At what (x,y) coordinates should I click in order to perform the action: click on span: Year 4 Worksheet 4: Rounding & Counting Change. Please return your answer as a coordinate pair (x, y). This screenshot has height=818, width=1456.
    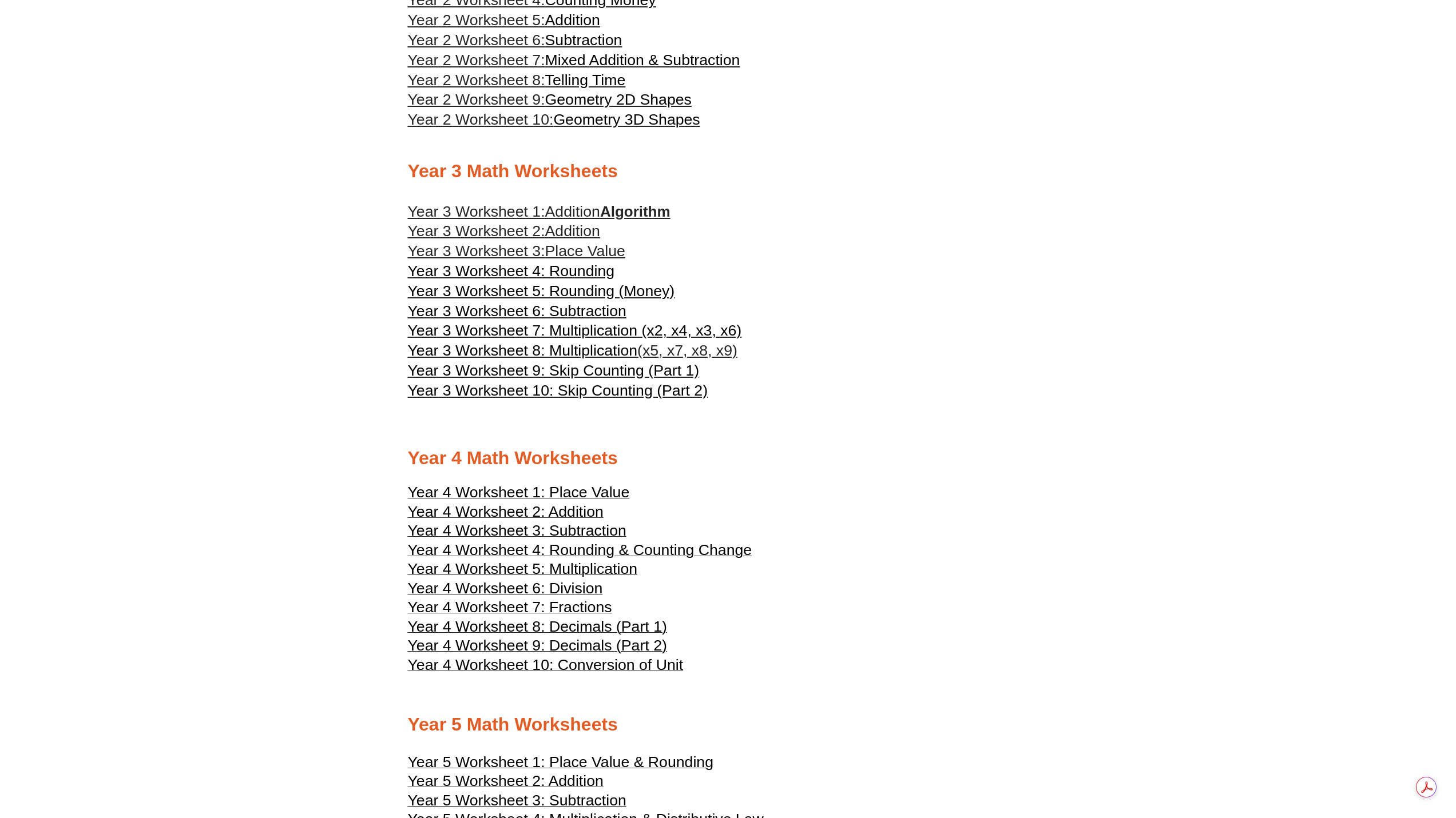
    Looking at the image, I should click on (580, 550).